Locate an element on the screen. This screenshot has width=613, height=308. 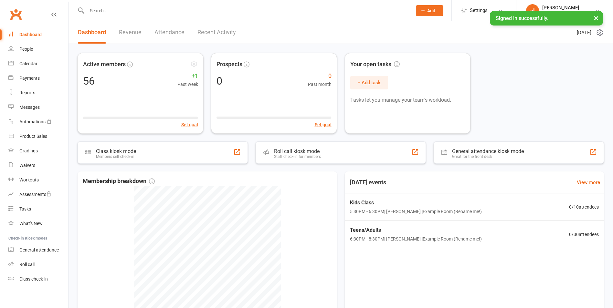
span: Settings is located at coordinates (479, 10).